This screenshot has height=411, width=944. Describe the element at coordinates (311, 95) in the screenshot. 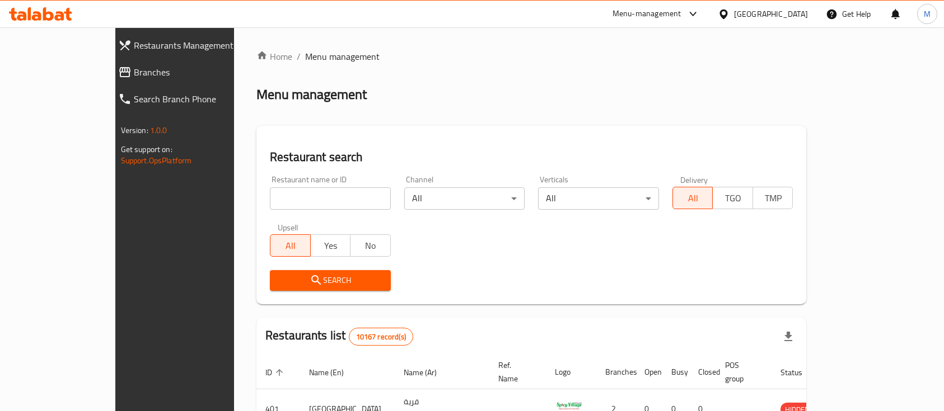

I see `h2: Menu management` at that location.